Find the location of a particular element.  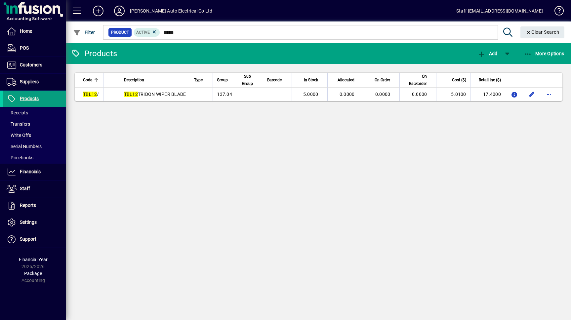

div: On Order is located at coordinates (382, 80).